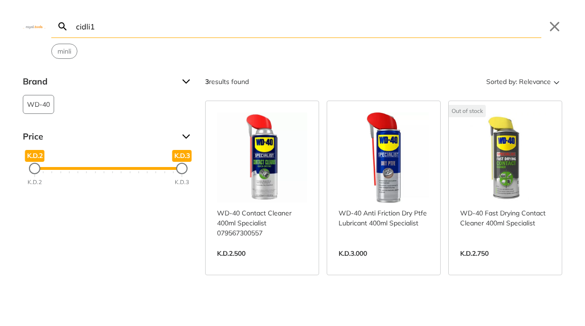 The height and width of the screenshot is (326, 585). Describe the element at coordinates (99, 82) in the screenshot. I see `span: Brand` at that location.